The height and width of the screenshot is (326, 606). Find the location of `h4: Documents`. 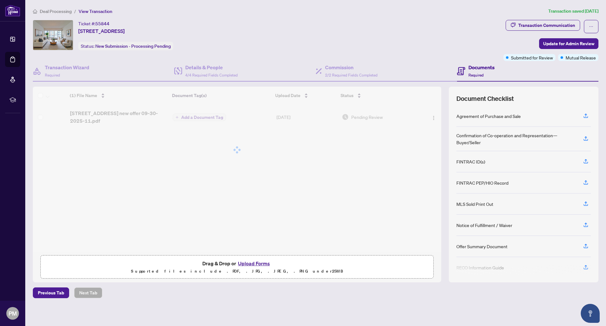

h4: Documents is located at coordinates (482, 67).